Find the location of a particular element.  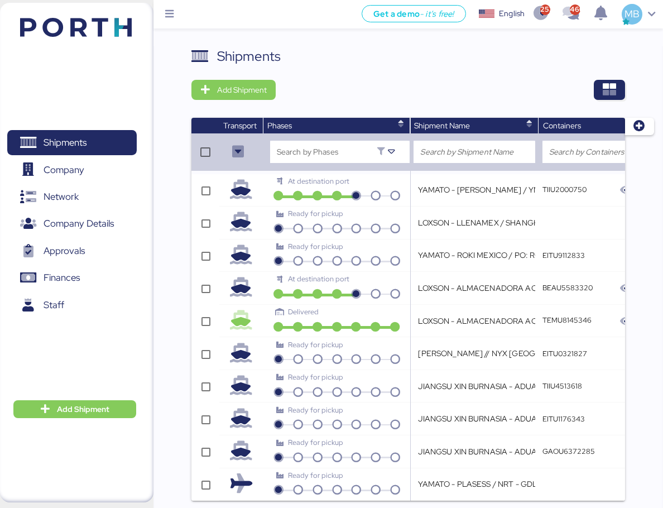

span: Containers is located at coordinates (562, 126).